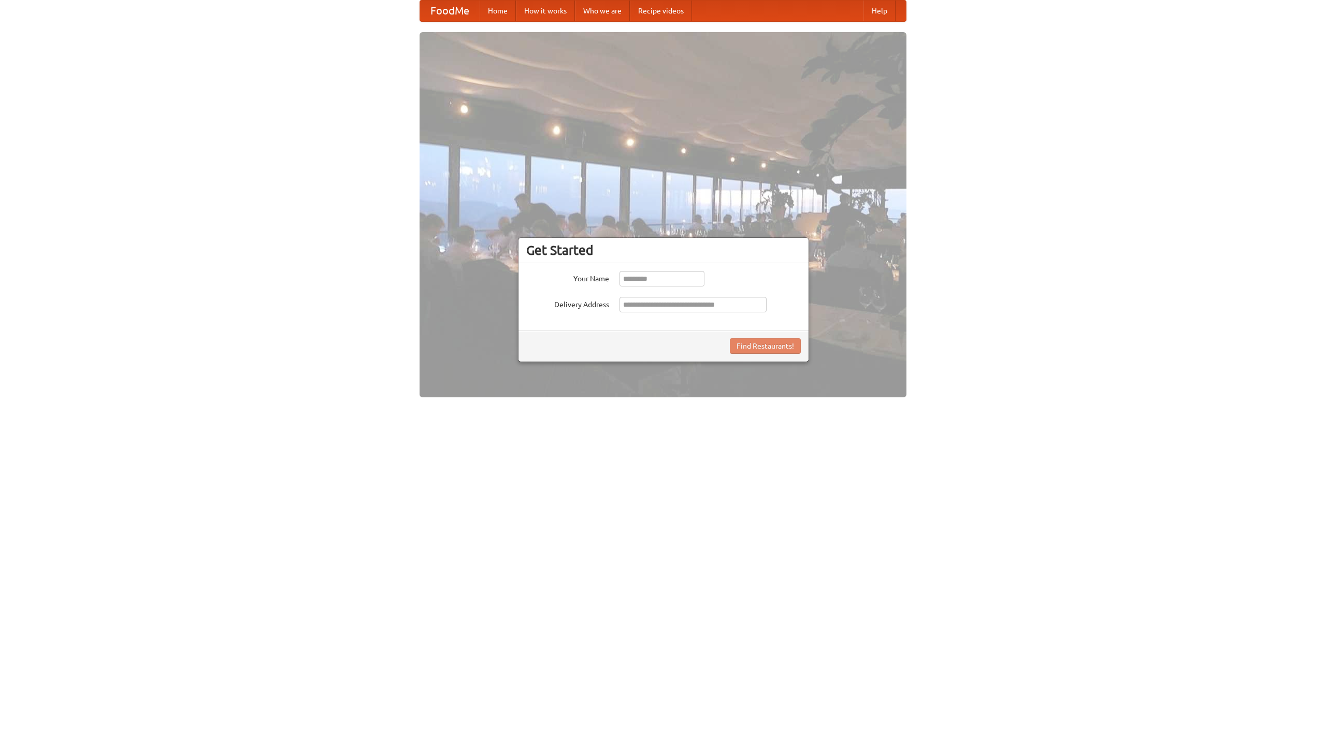 Image resolution: width=1326 pixels, height=733 pixels. What do you see at coordinates (664, 250) in the screenshot?
I see `h3: Get Started` at bounding box center [664, 250].